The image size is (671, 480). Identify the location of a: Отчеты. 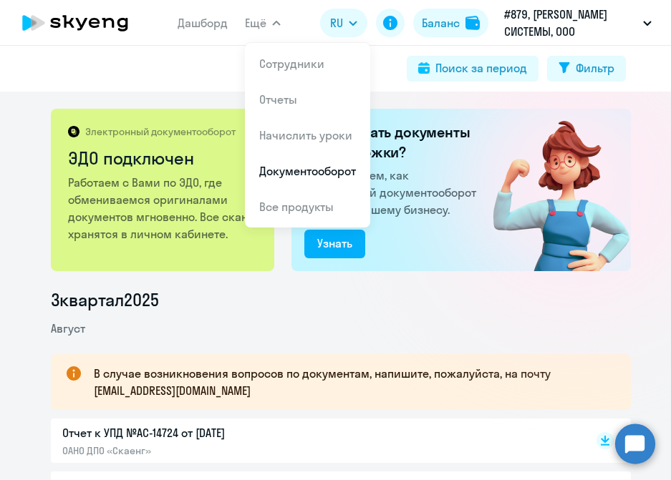
(278, 99).